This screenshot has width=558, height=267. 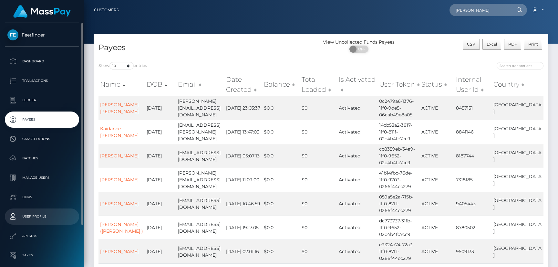 I want to click on th: Balance: activate to sort column ascending, so click(x=281, y=84).